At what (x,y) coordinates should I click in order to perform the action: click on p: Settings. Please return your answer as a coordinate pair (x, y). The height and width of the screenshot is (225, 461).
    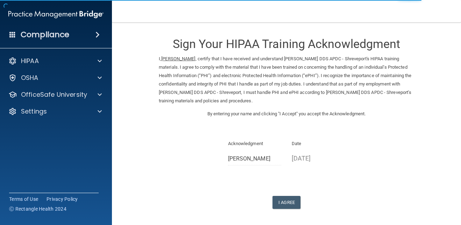
    Looking at the image, I should click on (34, 111).